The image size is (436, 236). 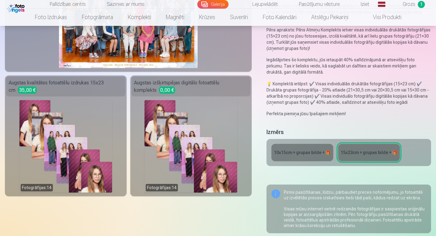 What do you see at coordinates (348, 39) in the screenshot?
I see `p: Pilns apraksts: Pilns Atmiņu Komplekts ietver visas individuālās drukātās fotogrāfijas (15×23 cm)...` at bounding box center [348, 39].